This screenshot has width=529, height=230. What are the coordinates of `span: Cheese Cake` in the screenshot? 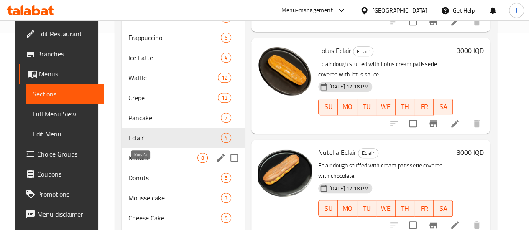 It's located at (174, 218).